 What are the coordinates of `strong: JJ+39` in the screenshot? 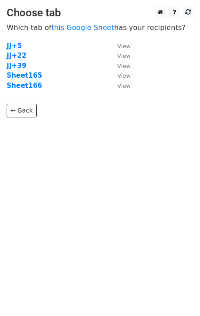 It's located at (16, 66).